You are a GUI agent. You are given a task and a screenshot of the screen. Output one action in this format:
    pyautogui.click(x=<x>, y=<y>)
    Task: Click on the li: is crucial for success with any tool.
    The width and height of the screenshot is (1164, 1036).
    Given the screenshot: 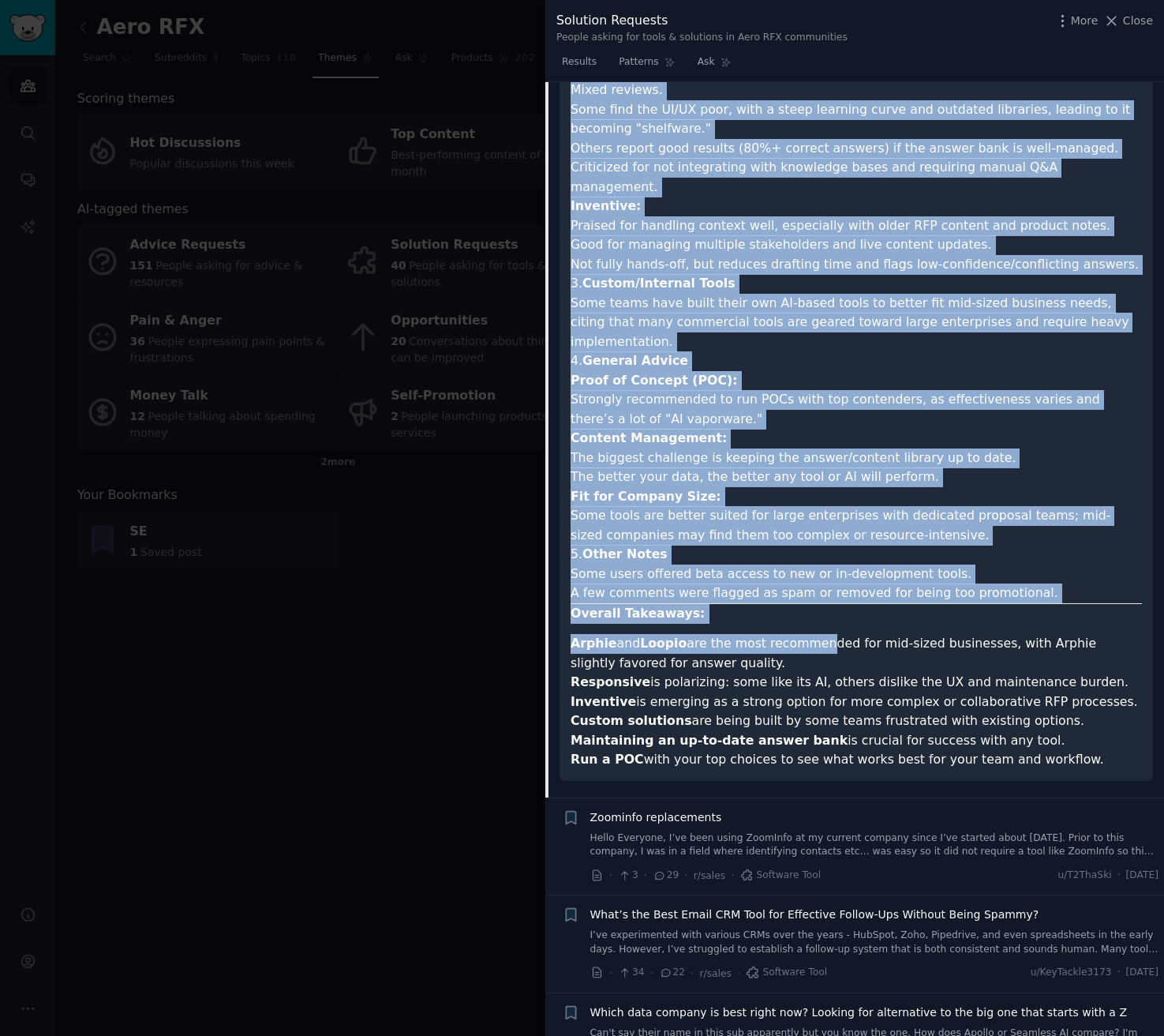 What is the action you would take?
    pyautogui.click(x=857, y=741)
    